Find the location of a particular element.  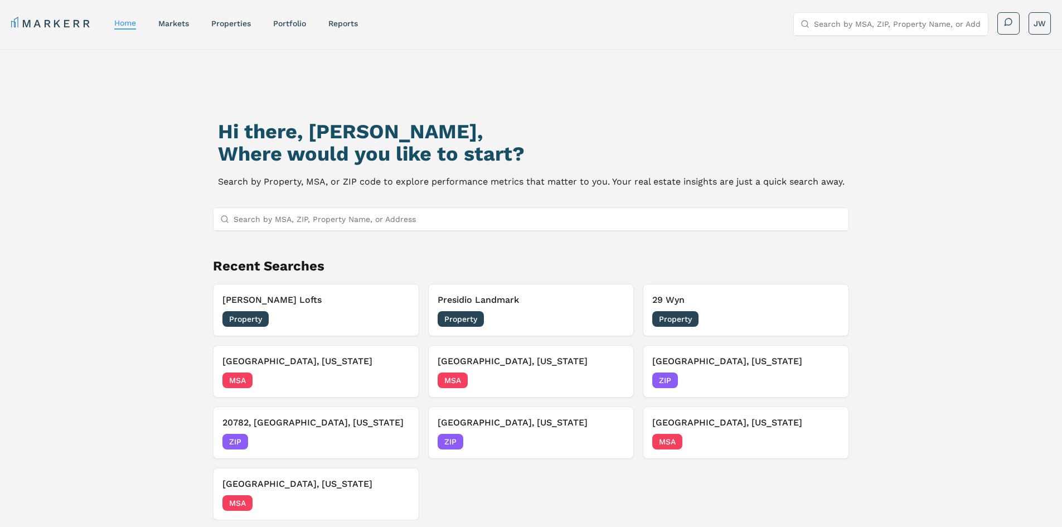

button: JW is located at coordinates (1039, 23).